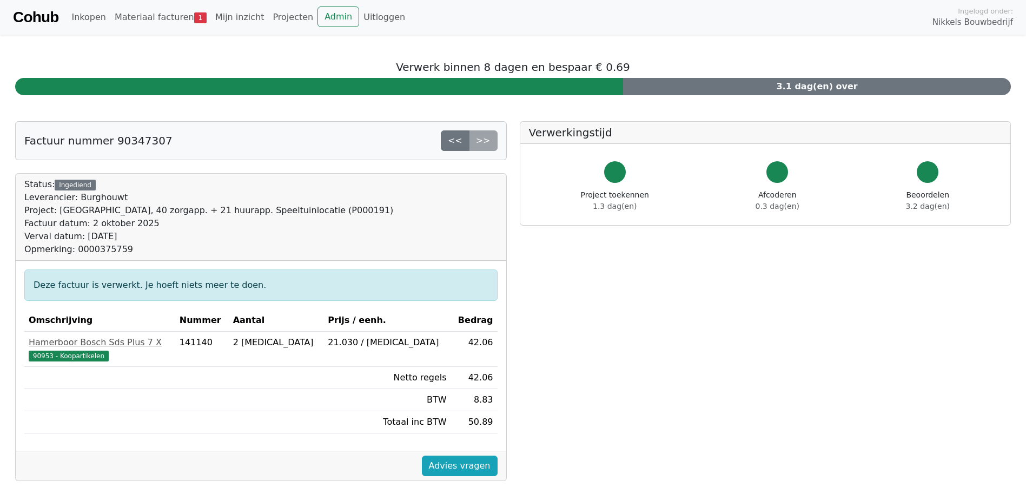 The height and width of the screenshot is (500, 1026). I want to click on div: Deze factuur is verwerkt. Je hoeft niets meer te doen., so click(261, 285).